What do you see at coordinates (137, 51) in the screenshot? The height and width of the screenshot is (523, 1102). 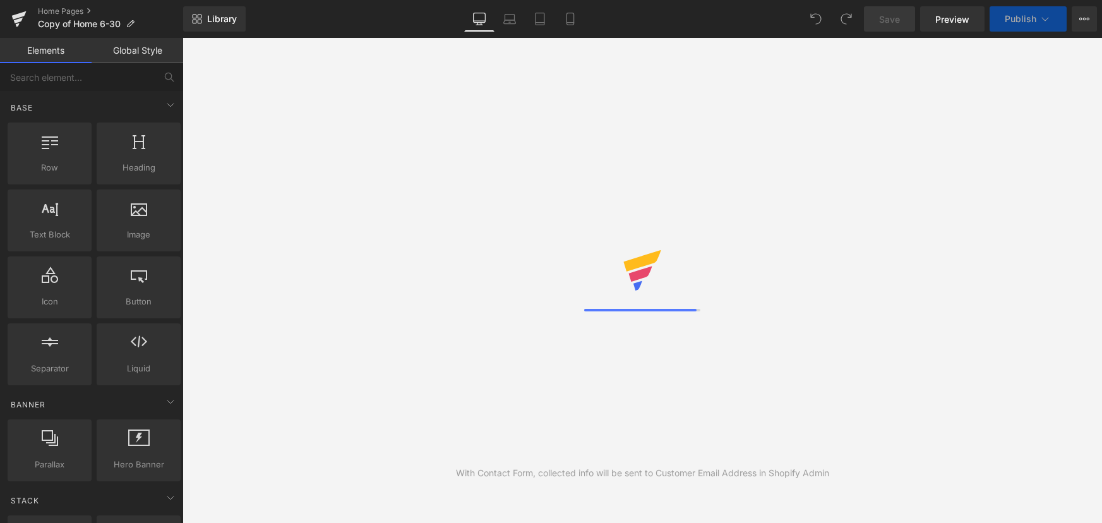 I see `a: Global Style` at bounding box center [137, 51].